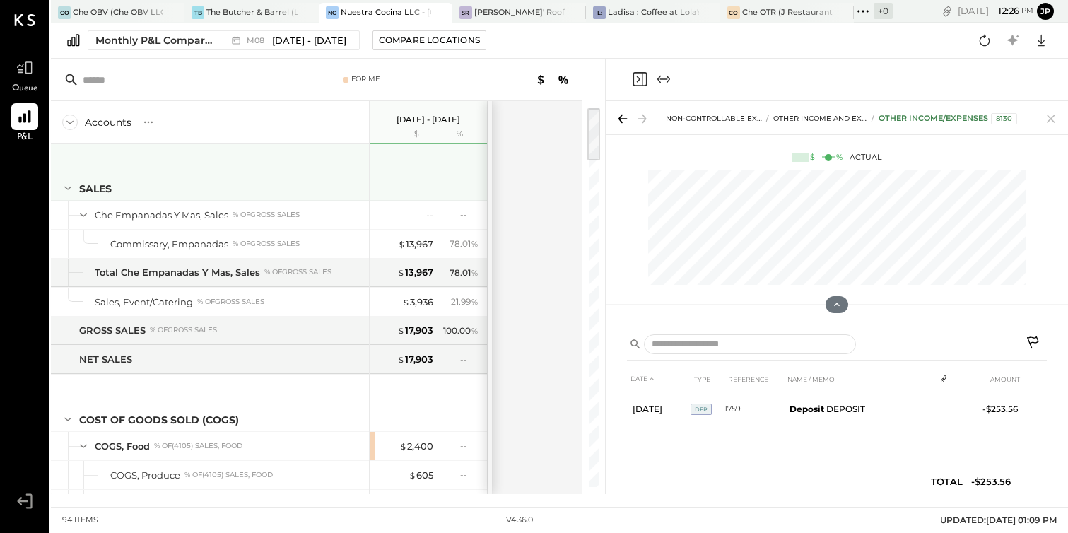 Image resolution: width=1068 pixels, height=533 pixels. Describe the element at coordinates (659, 379) in the screenshot. I see `th: DATE` at that location.